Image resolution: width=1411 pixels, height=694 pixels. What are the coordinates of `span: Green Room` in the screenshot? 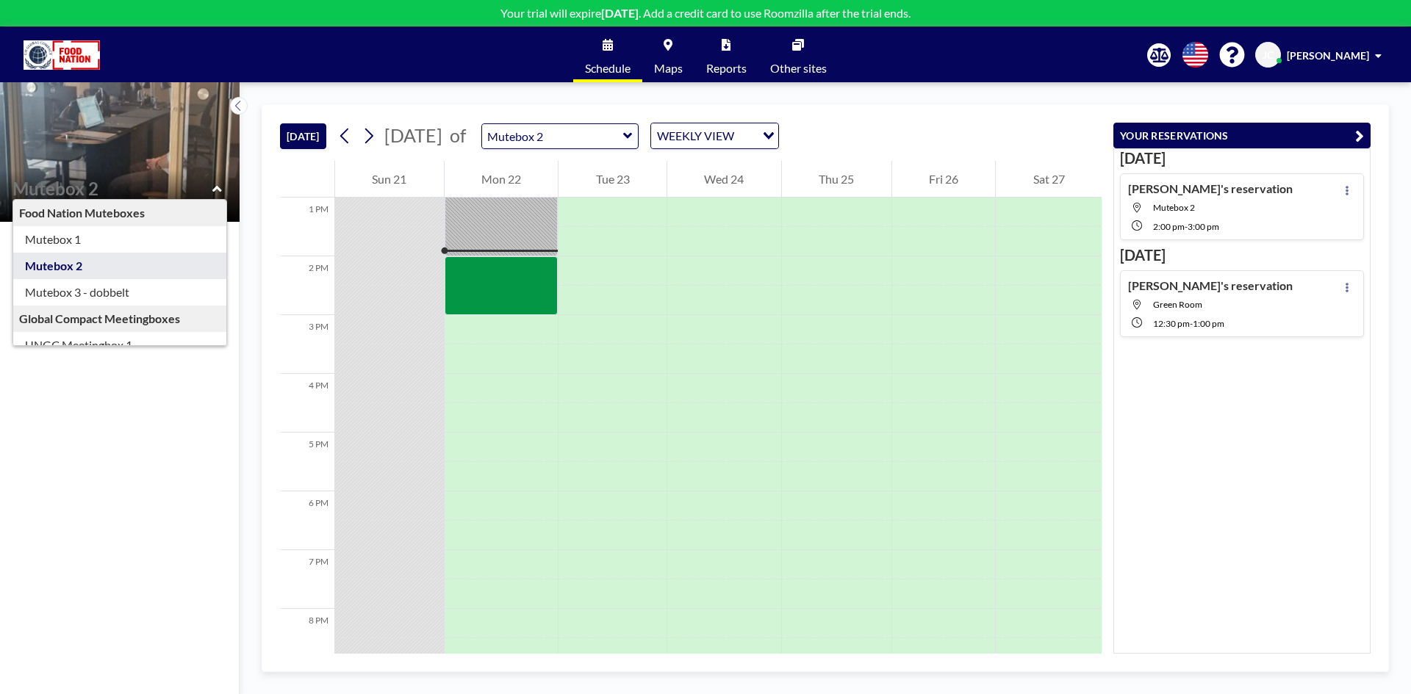 It's located at (1177, 304).